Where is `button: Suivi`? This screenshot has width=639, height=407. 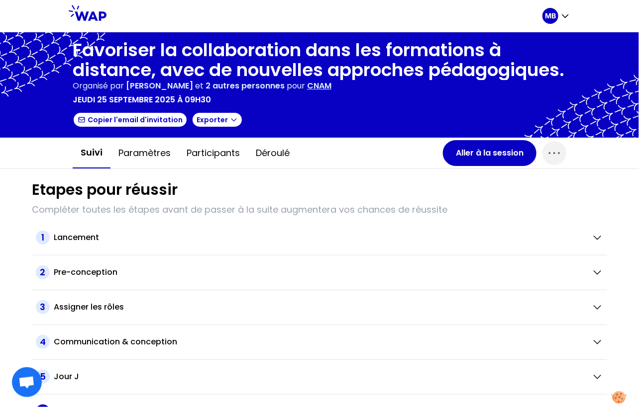
button: Suivi is located at coordinates (92, 153).